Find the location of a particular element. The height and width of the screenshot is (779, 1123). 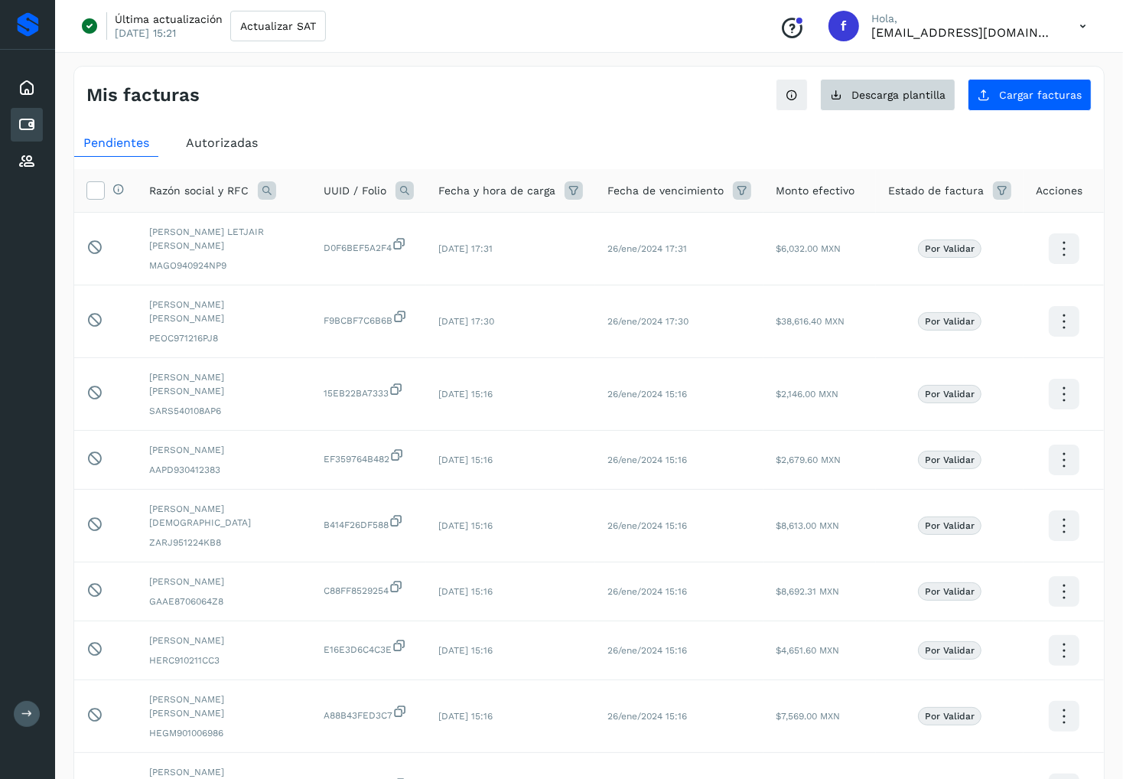

span: C88FF8529254 is located at coordinates (369, 588).